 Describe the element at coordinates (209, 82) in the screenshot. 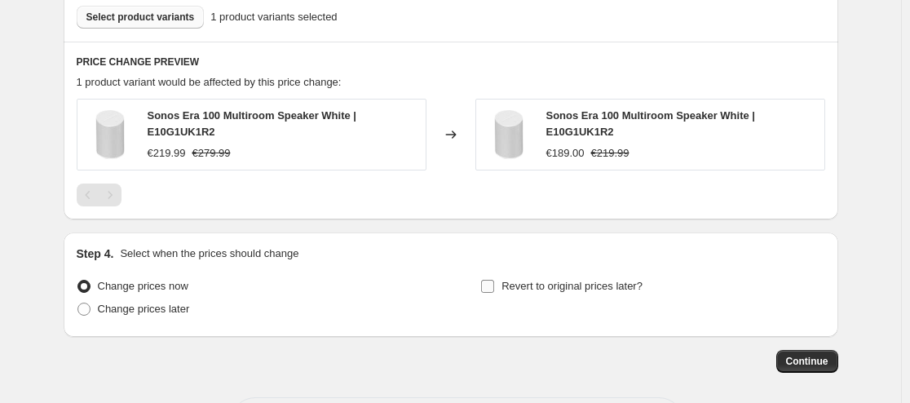

I see `span: 1 product variant would be affected by this price change:` at that location.